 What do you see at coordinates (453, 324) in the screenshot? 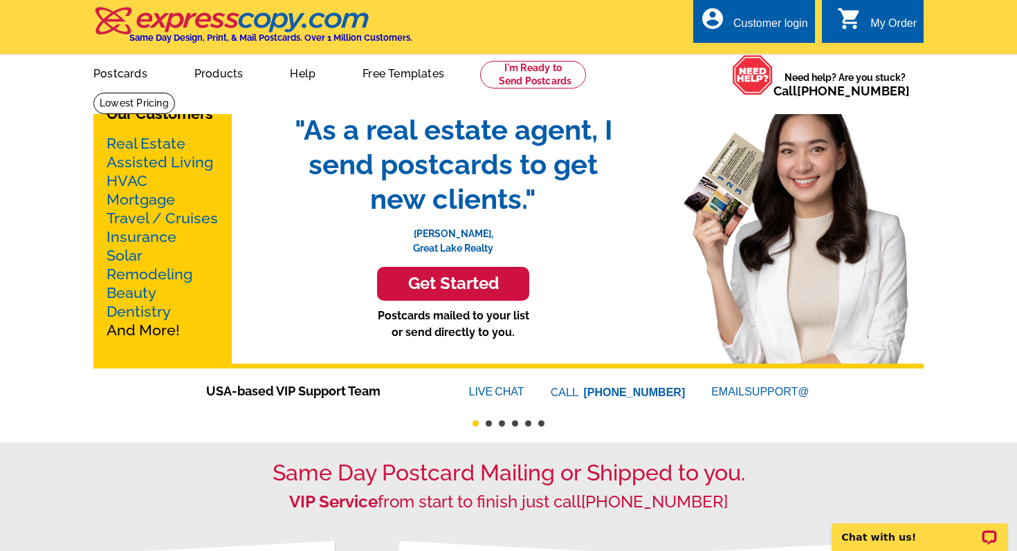
I see `p: Postcards mailed to your list or send directly to you.` at bounding box center [453, 324].